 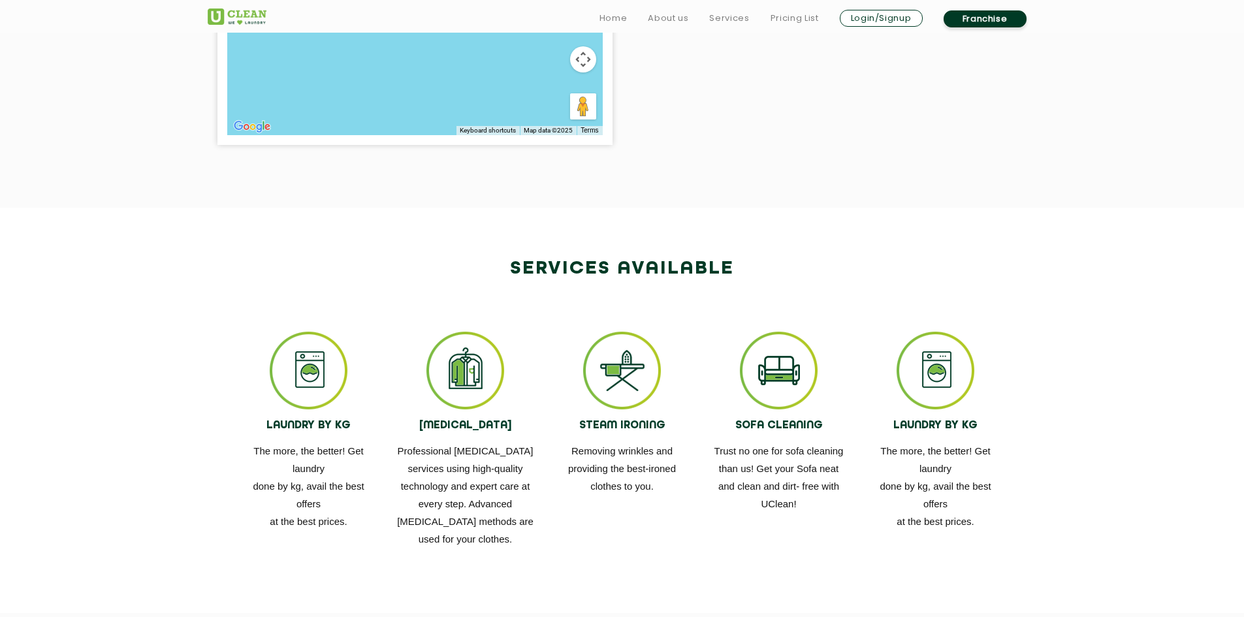 I want to click on button: Keyboard shortcuts, so click(x=488, y=131).